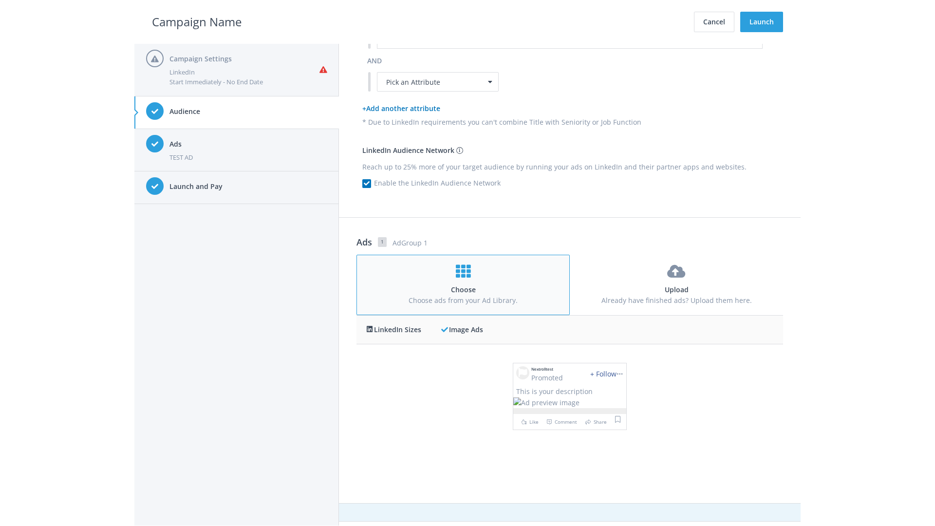 The width and height of the screenshot is (935, 526). I want to click on div: Pick an Attribute, so click(438, 82).